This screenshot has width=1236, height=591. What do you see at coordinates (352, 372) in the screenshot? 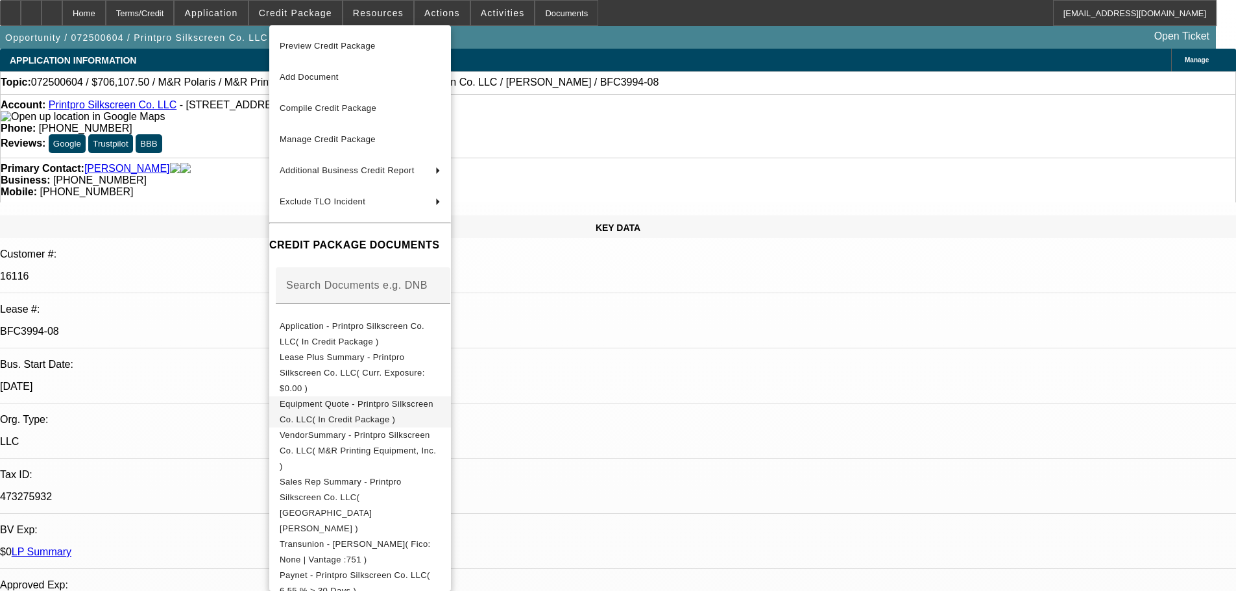
I see `span: Lease Plus Summary - Printpro Silkscreen Co. LLC( Curr. Exposure: $0.00 )` at bounding box center [352, 372].